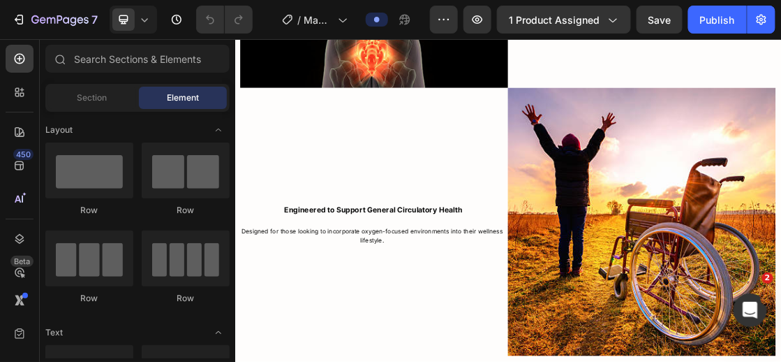 This screenshot has width=781, height=362. What do you see at coordinates (54, 332) in the screenshot?
I see `span: Text` at bounding box center [54, 332].